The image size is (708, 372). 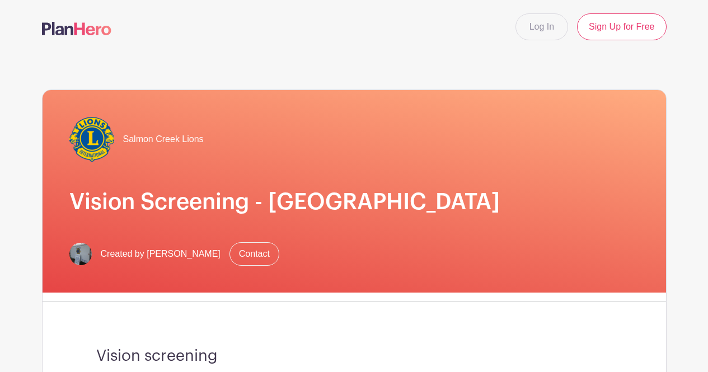 I want to click on span: Salmon Creek Lions, so click(x=163, y=139).